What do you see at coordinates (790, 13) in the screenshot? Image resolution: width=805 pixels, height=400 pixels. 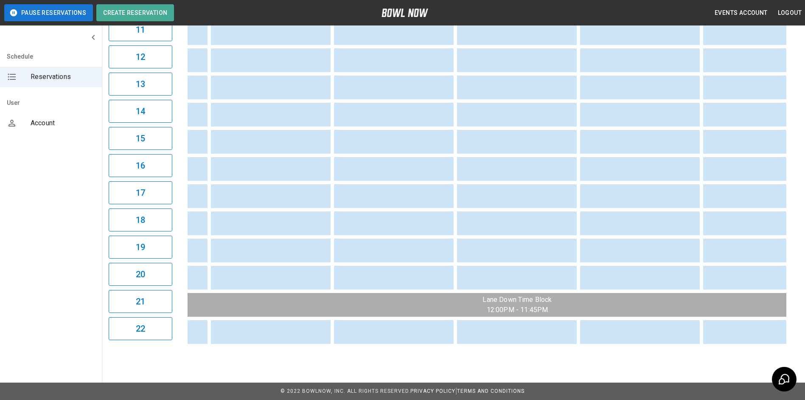 I see `button: Logout` at bounding box center [790, 13].